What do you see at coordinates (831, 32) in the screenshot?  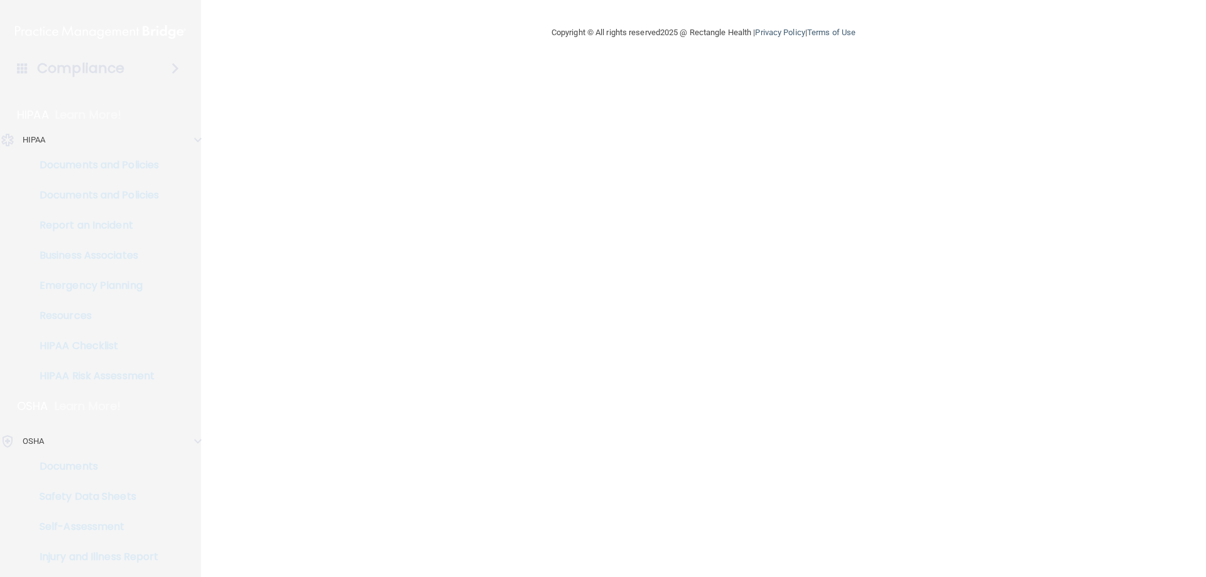 I see `a: Terms of Use` at bounding box center [831, 32].